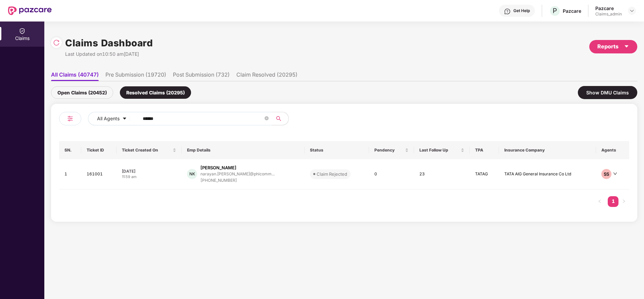 This screenshot has height=299, width=644. I want to click on div: 11:59 am, so click(149, 177).